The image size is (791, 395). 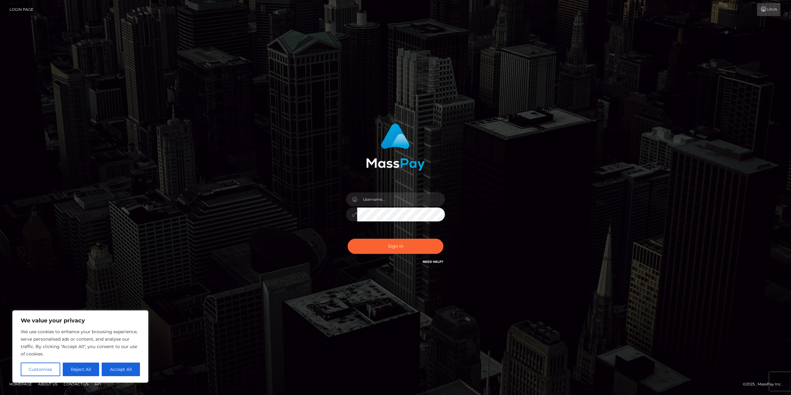 I want to click on div: © 2025 , MassPay Inc., so click(x=765, y=384).